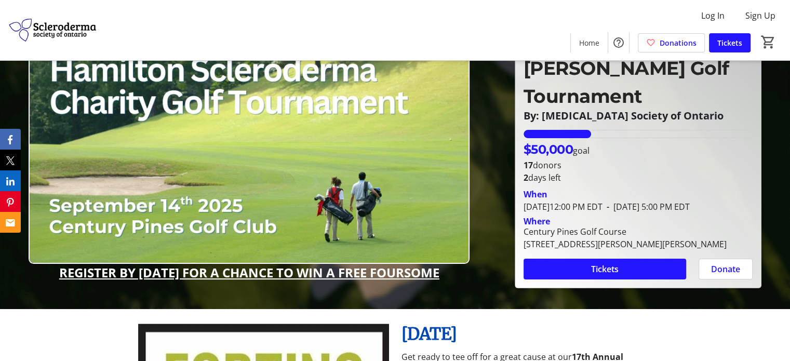 The height and width of the screenshot is (361, 790). What do you see at coordinates (605, 269) in the screenshot?
I see `button: Tickets` at bounding box center [605, 269].